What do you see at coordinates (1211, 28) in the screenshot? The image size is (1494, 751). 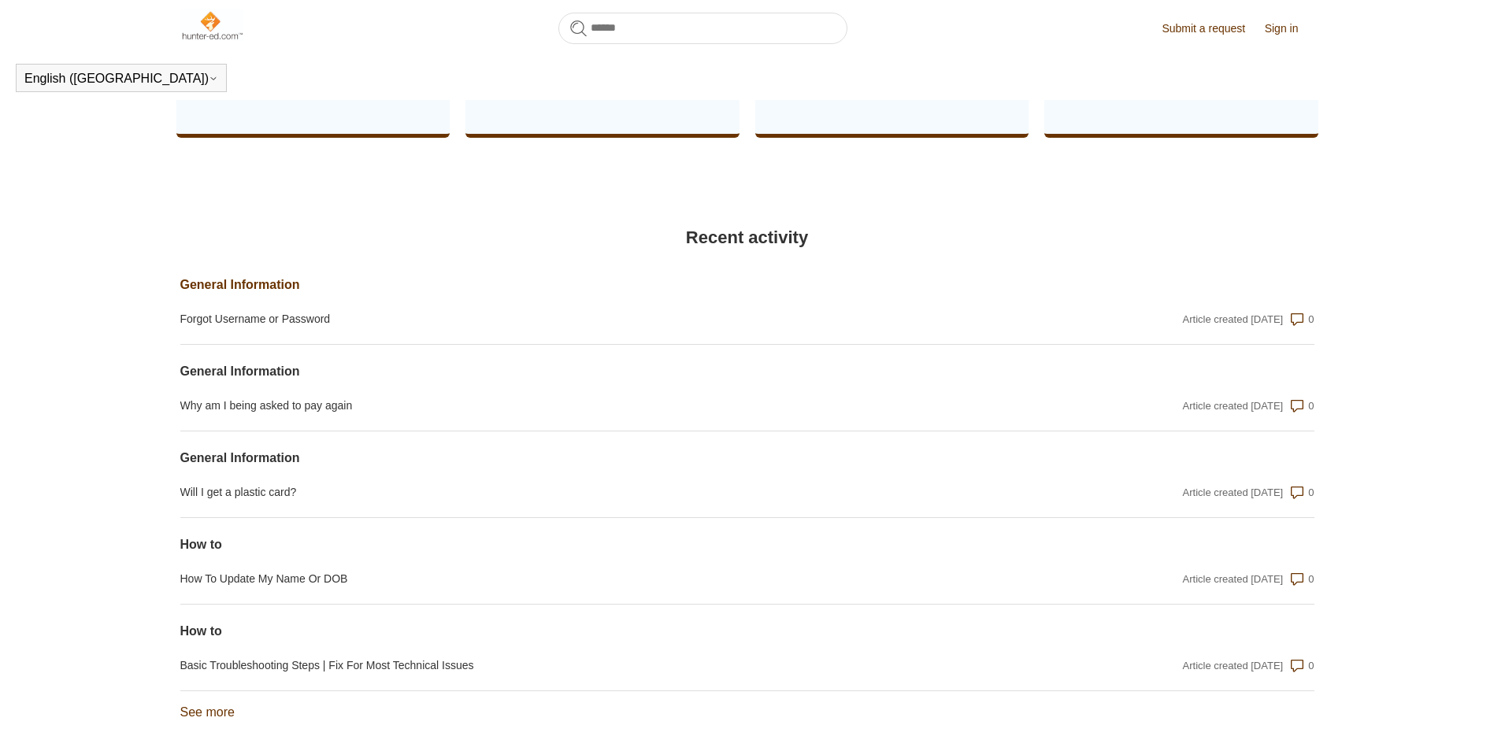 I see `a: Submit a request` at bounding box center [1211, 28].